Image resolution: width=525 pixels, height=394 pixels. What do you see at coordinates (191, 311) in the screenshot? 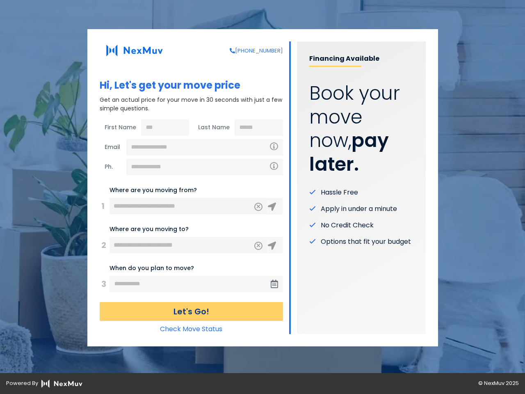
I see `button: Let's Go!` at bounding box center [191, 311].